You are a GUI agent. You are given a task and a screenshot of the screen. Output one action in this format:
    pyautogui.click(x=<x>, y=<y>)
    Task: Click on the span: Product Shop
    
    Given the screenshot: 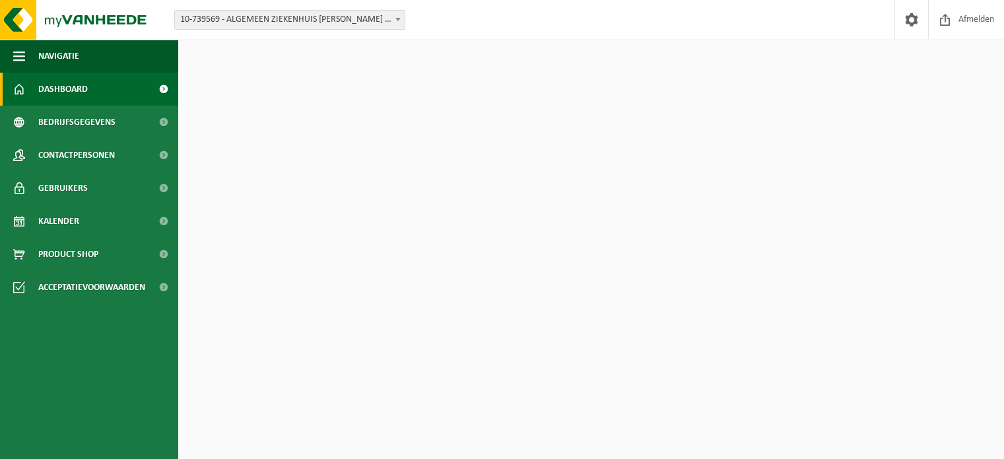 What is the action you would take?
    pyautogui.click(x=68, y=254)
    